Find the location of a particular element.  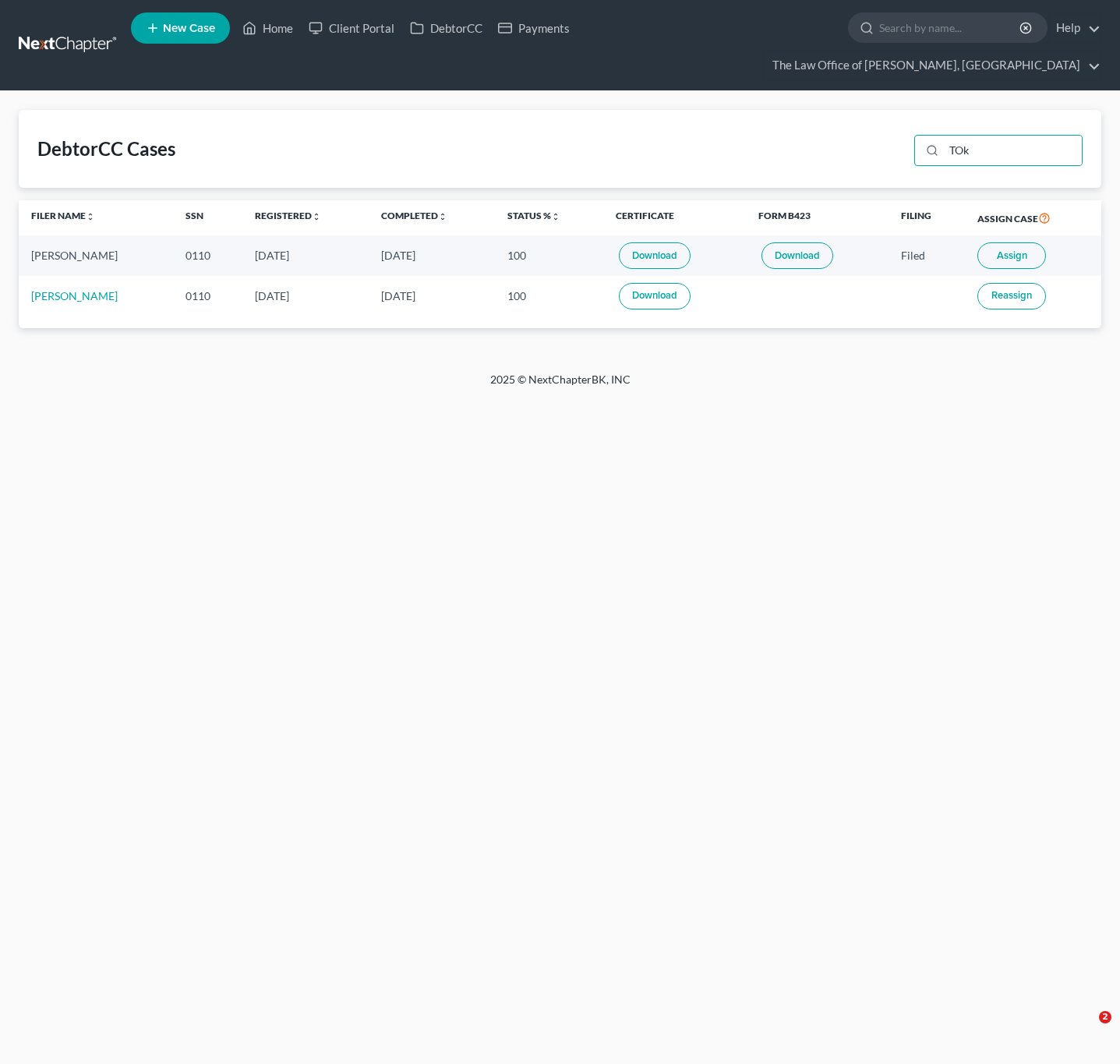

a: Filer Nameunfold_more is located at coordinates (63, 215).